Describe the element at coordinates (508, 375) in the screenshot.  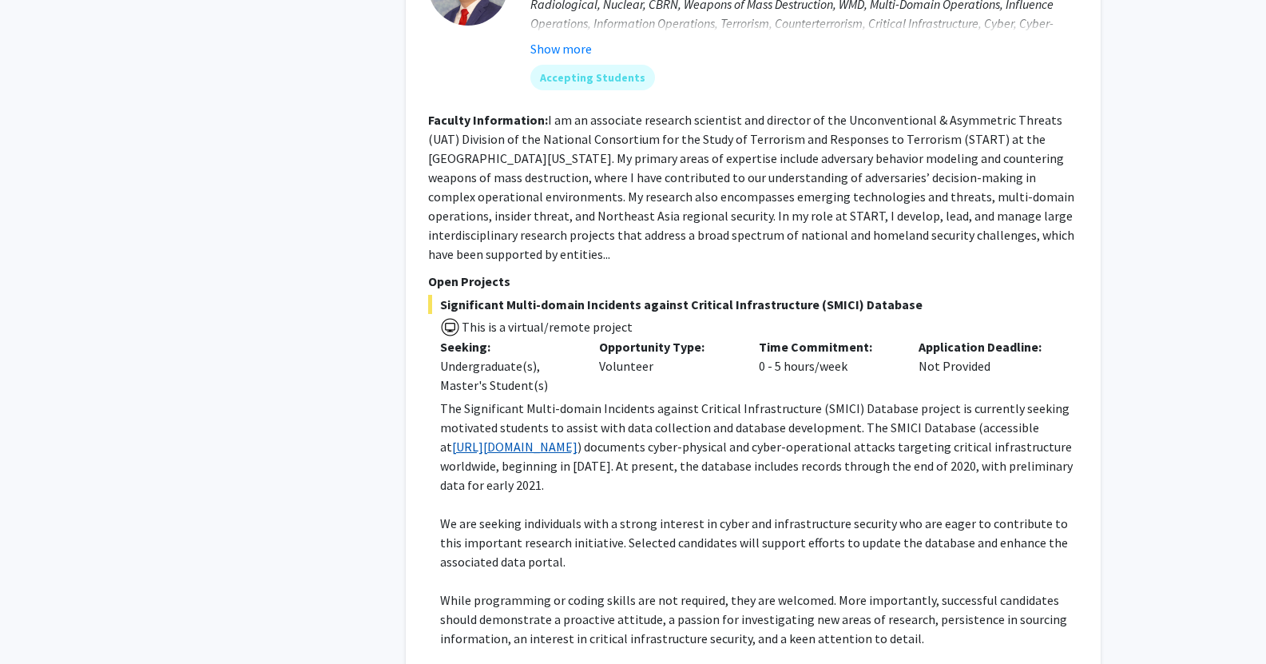
I see `div: Undergraduate(s), Master's Student(s)` at that location.